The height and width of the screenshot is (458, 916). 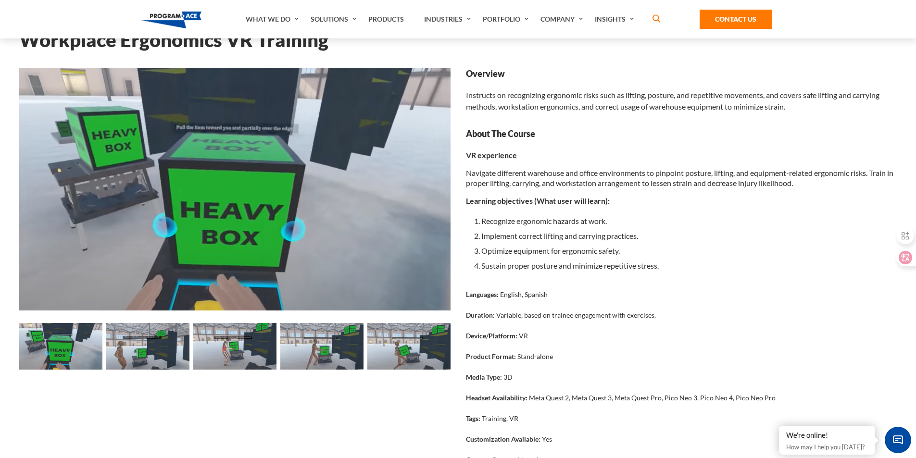 I want to click on p: English, Spanish, so click(x=524, y=294).